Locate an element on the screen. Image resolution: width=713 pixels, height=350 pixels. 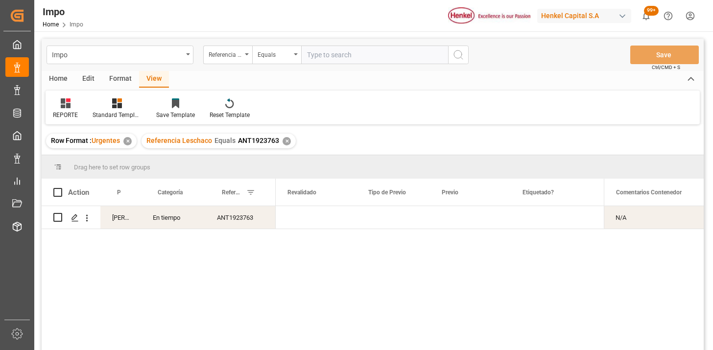
span: Ctrl/CMD + S is located at coordinates (666, 67).